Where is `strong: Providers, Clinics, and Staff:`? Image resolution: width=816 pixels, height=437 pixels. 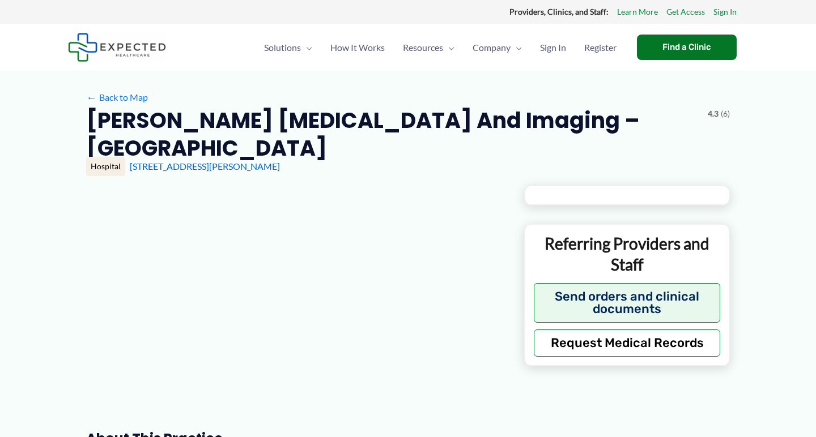
strong: Providers, Clinics, and Staff: is located at coordinates (558, 11).